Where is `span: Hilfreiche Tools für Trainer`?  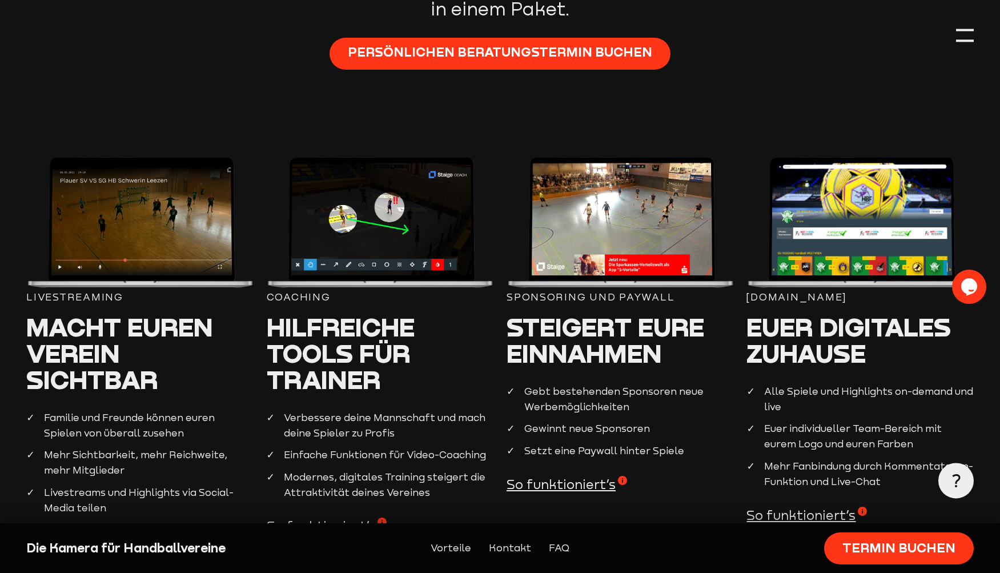
span: Hilfreiche Tools für Trainer is located at coordinates (340, 353).